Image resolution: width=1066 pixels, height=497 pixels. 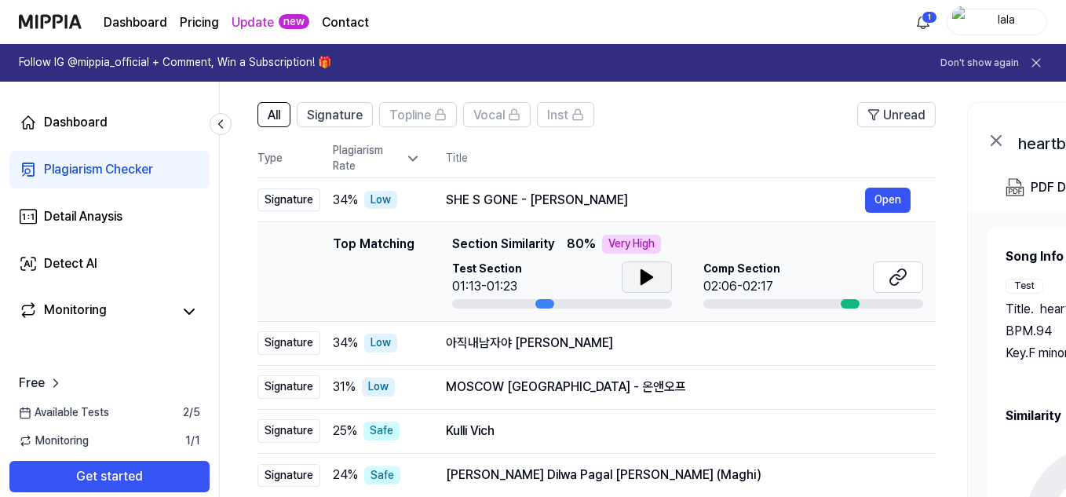 I want to click on a: Open, so click(x=888, y=200).